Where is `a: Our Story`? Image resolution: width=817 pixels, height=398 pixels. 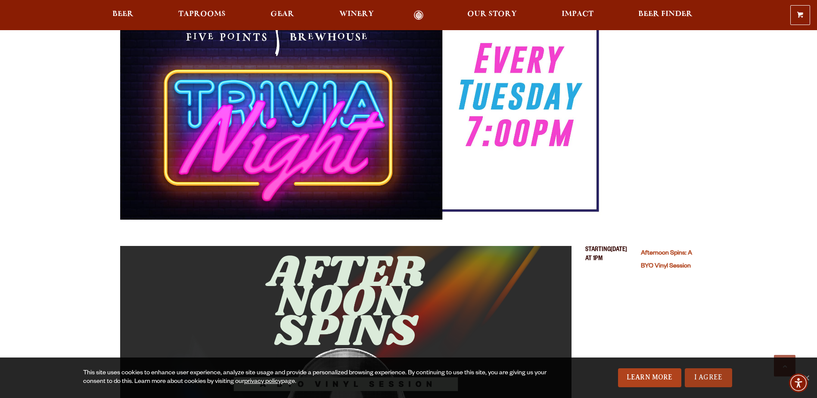 a: Our Story is located at coordinates (492, 15).